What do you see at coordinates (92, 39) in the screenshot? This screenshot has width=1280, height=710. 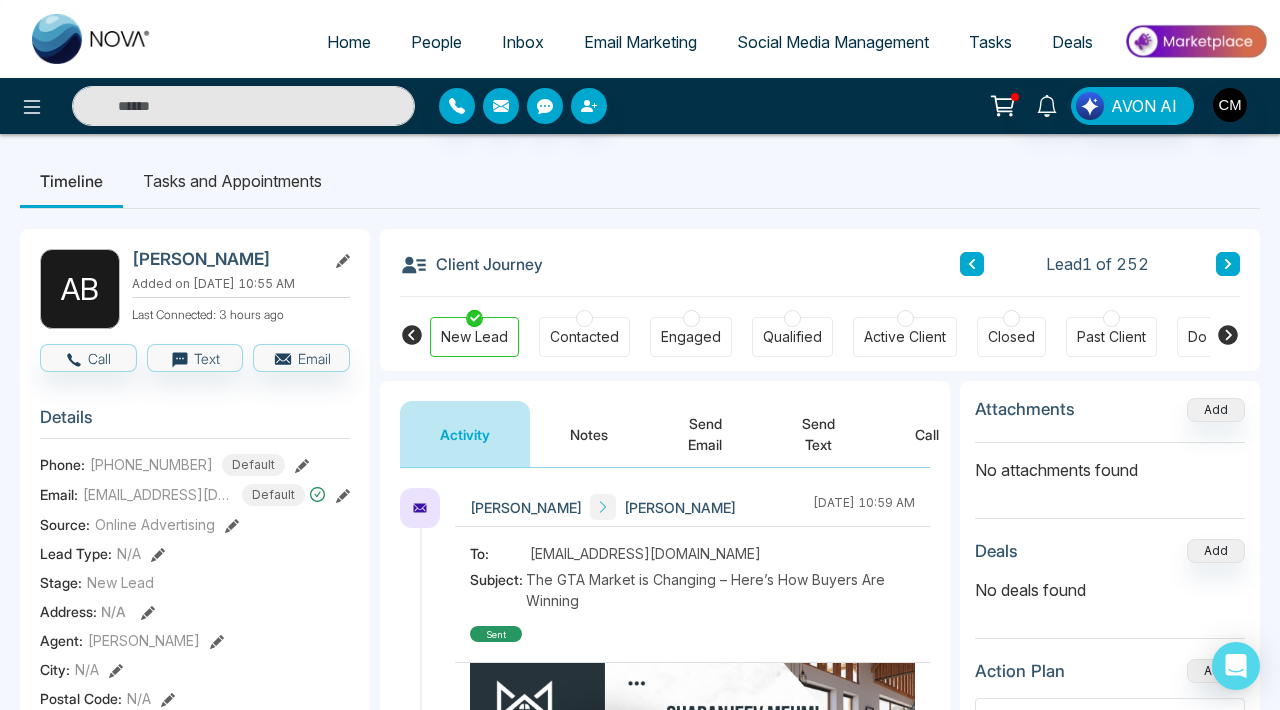 I see `img: Nova CRM Logo` at bounding box center [92, 39].